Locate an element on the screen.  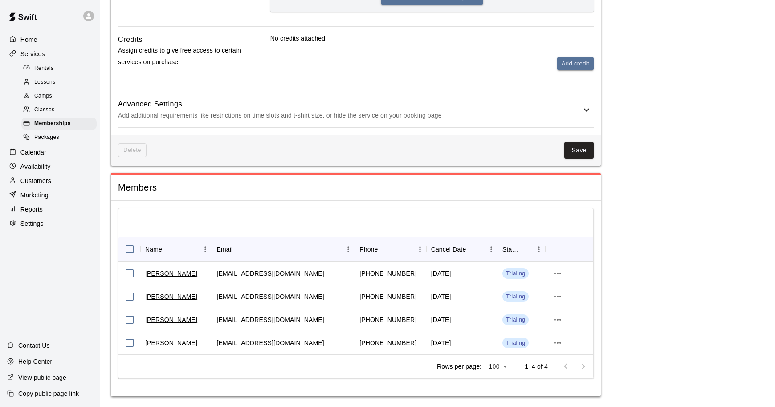
div: Calendar is located at coordinates (50, 152).